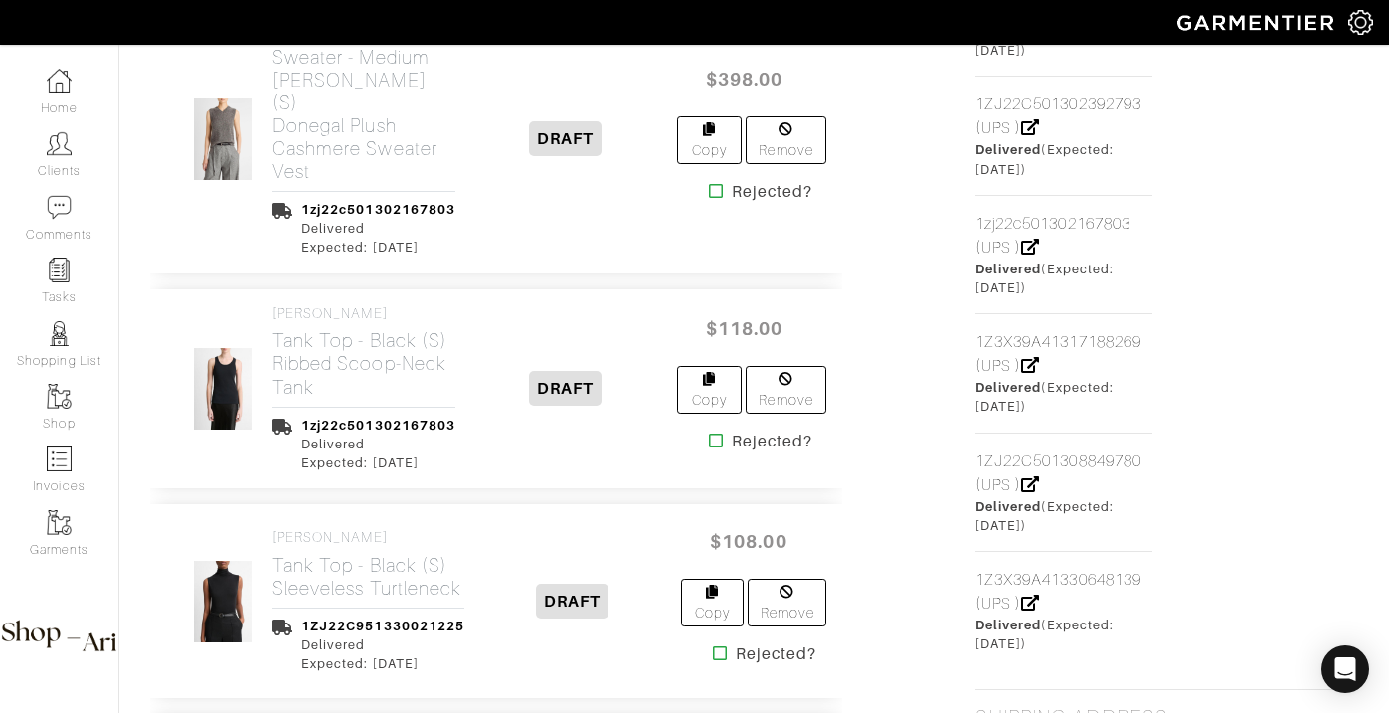  I want to click on div: Open Intercom Messenger, so click(1345, 669).